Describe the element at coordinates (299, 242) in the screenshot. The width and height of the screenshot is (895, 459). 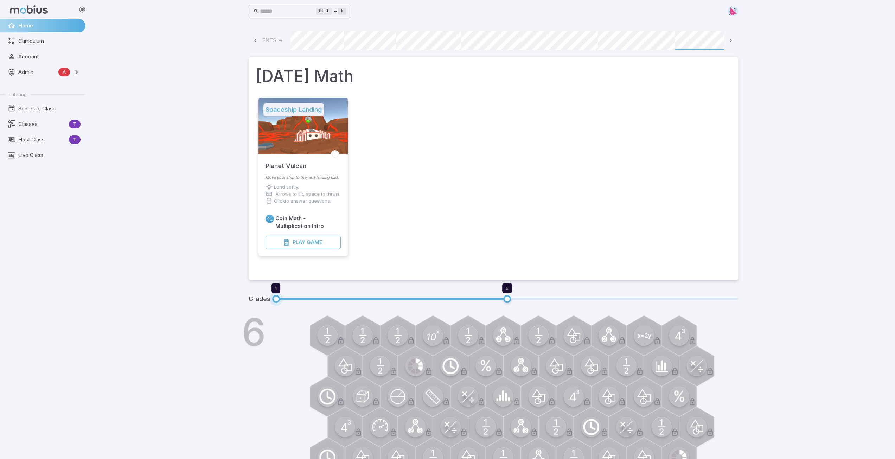
I see `span: Play` at that location.